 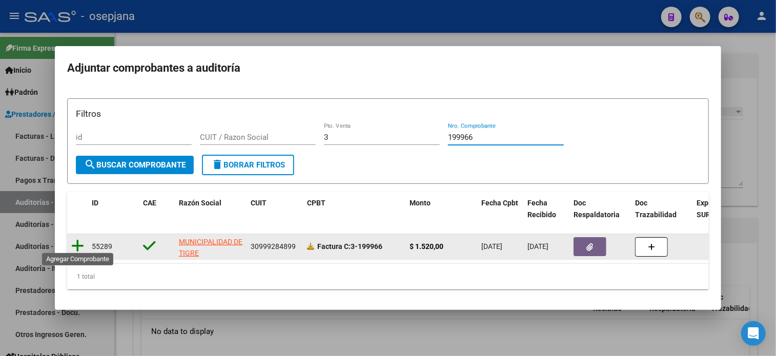 What do you see at coordinates (200, 203) in the screenshot?
I see `span: Razón Social` at bounding box center [200, 203].